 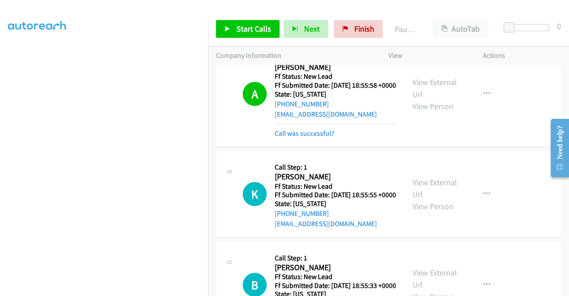 What do you see at coordinates (248, 29) in the screenshot?
I see `a: Start Calls` at bounding box center [248, 29].